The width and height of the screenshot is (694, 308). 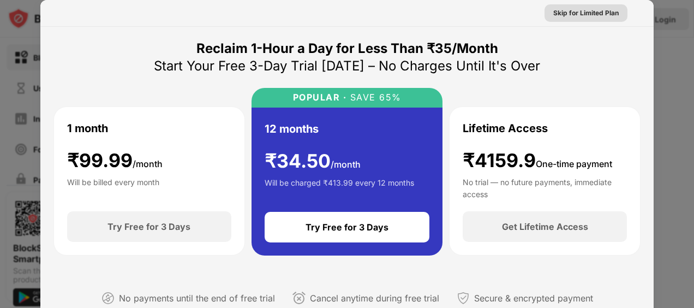 I want to click on div: Reclaim 1-Hour a Day for Less Than ₹35/Month, so click(x=347, y=49).